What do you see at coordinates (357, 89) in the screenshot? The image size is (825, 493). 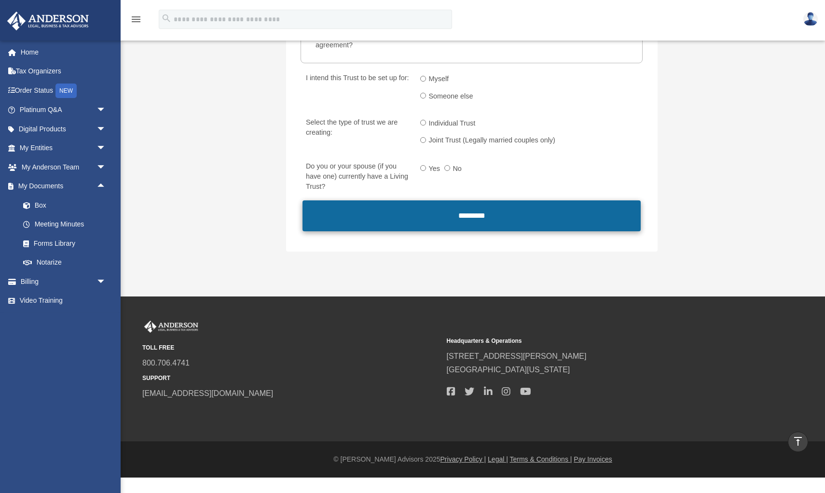 I see `label: I intend this Trust to be set up for:` at bounding box center [357, 89].